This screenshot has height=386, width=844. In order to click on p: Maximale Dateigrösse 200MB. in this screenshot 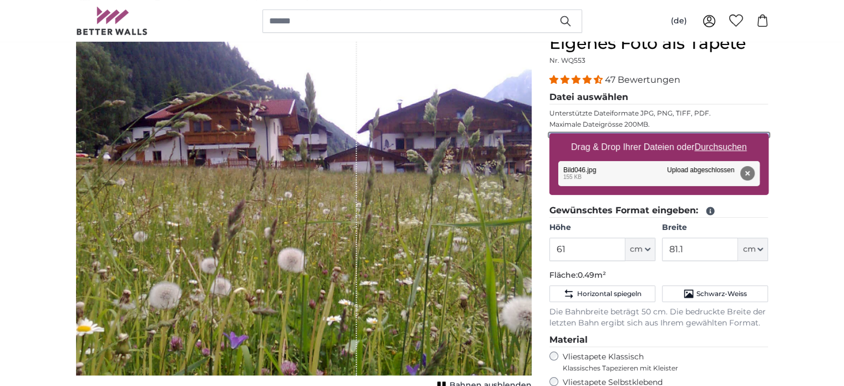, I will do `click(659, 124)`.